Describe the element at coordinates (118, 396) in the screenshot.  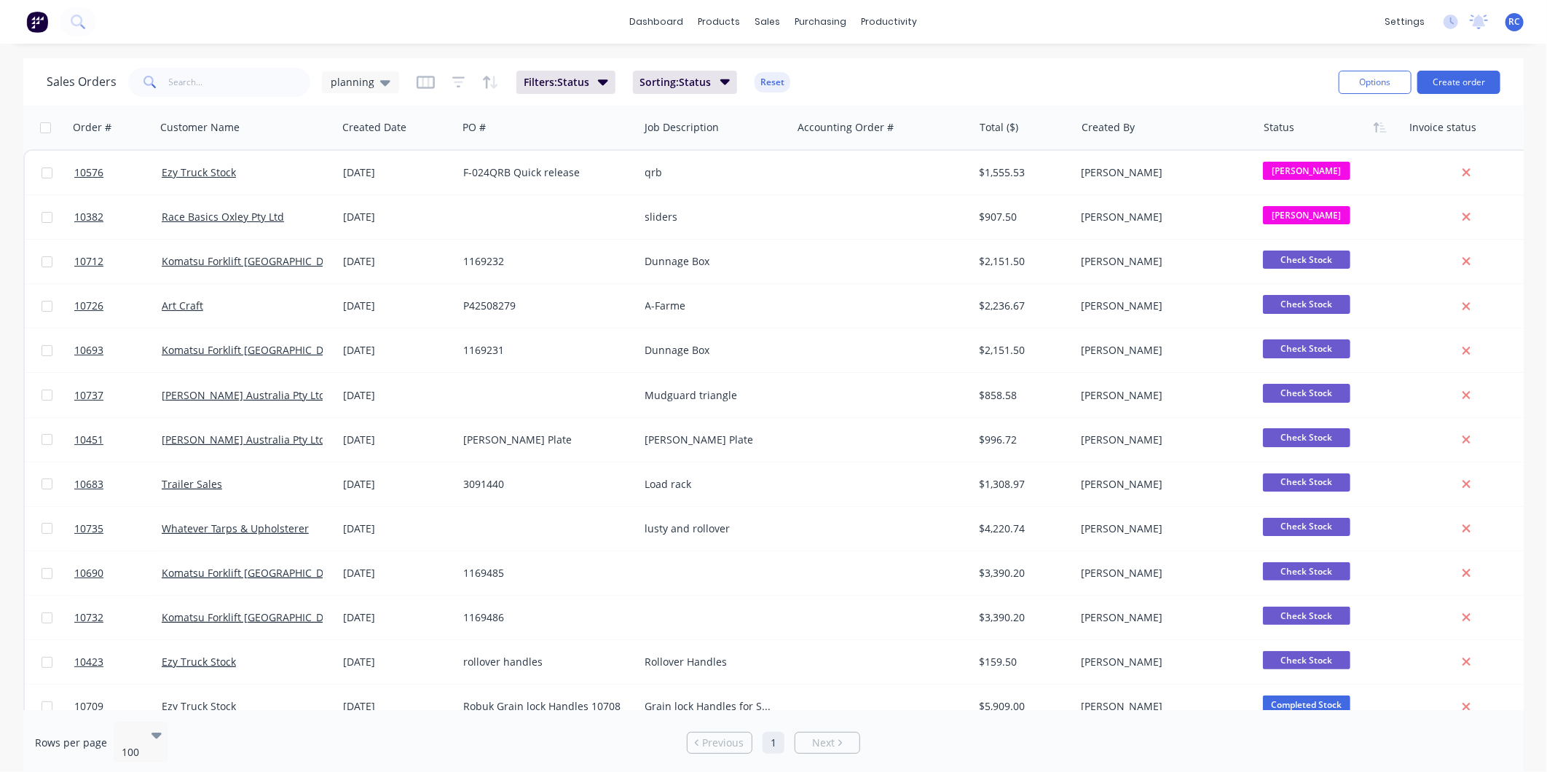
I see `a: 10737` at that location.